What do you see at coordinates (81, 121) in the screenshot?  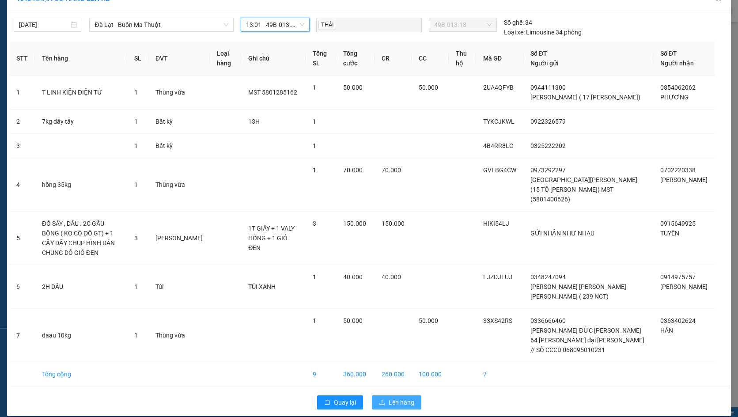 I see `td: 7kg dây tây` at bounding box center [81, 121].